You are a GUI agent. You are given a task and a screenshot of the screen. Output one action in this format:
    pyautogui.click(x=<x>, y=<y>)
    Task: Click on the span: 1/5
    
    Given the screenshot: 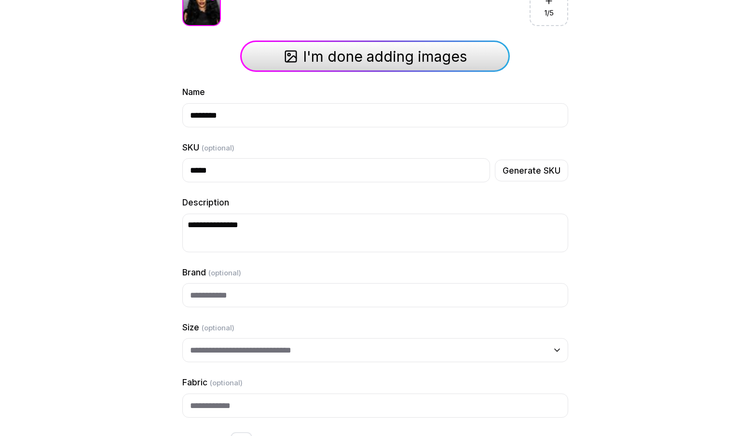 What is the action you would take?
    pyautogui.click(x=549, y=13)
    